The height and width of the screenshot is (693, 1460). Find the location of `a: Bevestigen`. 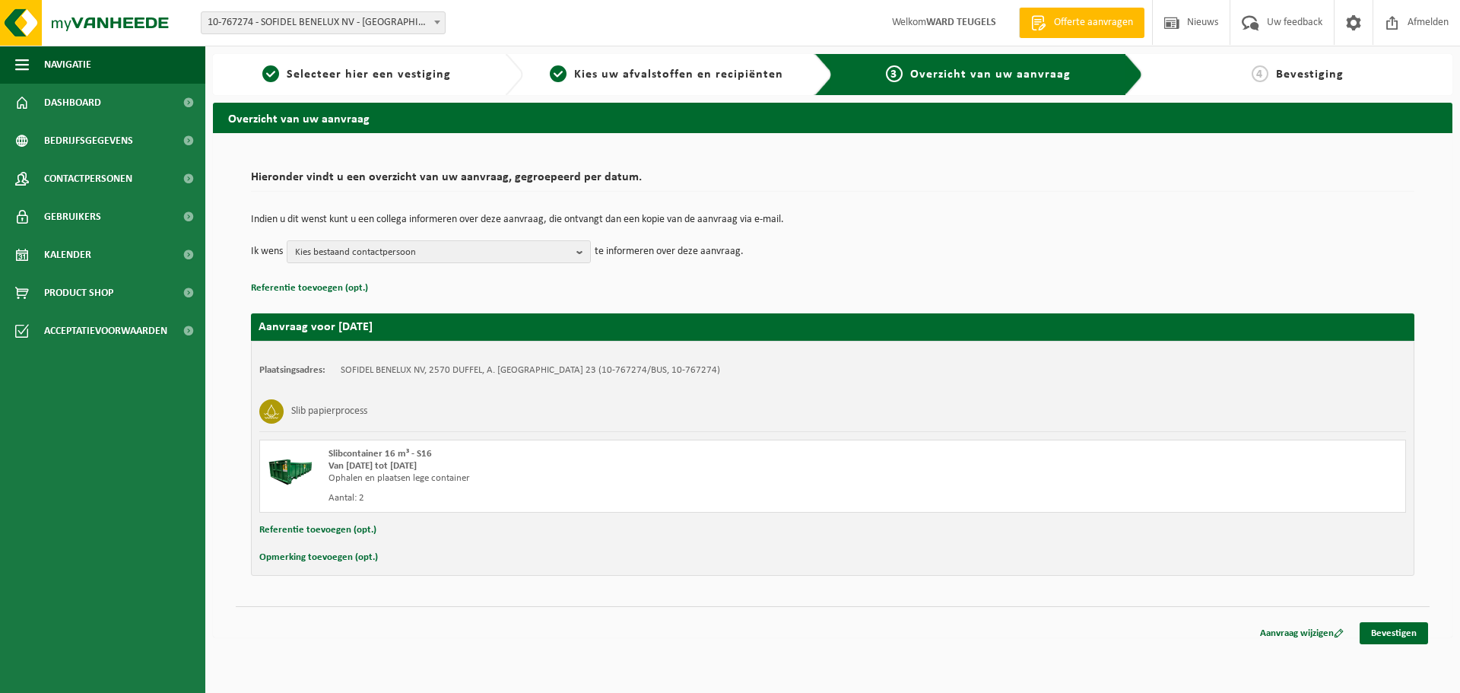

a: Bevestigen is located at coordinates (1393, 632).